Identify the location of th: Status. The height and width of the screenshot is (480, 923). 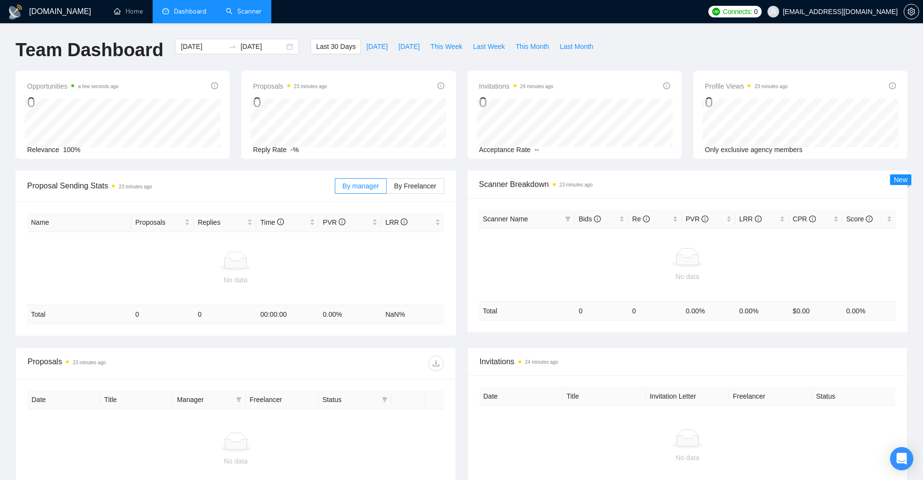
(853, 396).